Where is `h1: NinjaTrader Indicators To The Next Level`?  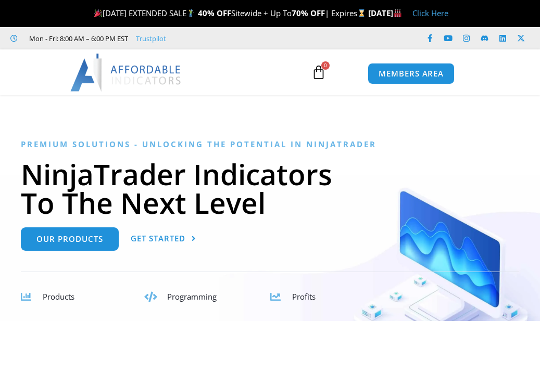
h1: NinjaTrader Indicators To The Next Level is located at coordinates (270, 189).